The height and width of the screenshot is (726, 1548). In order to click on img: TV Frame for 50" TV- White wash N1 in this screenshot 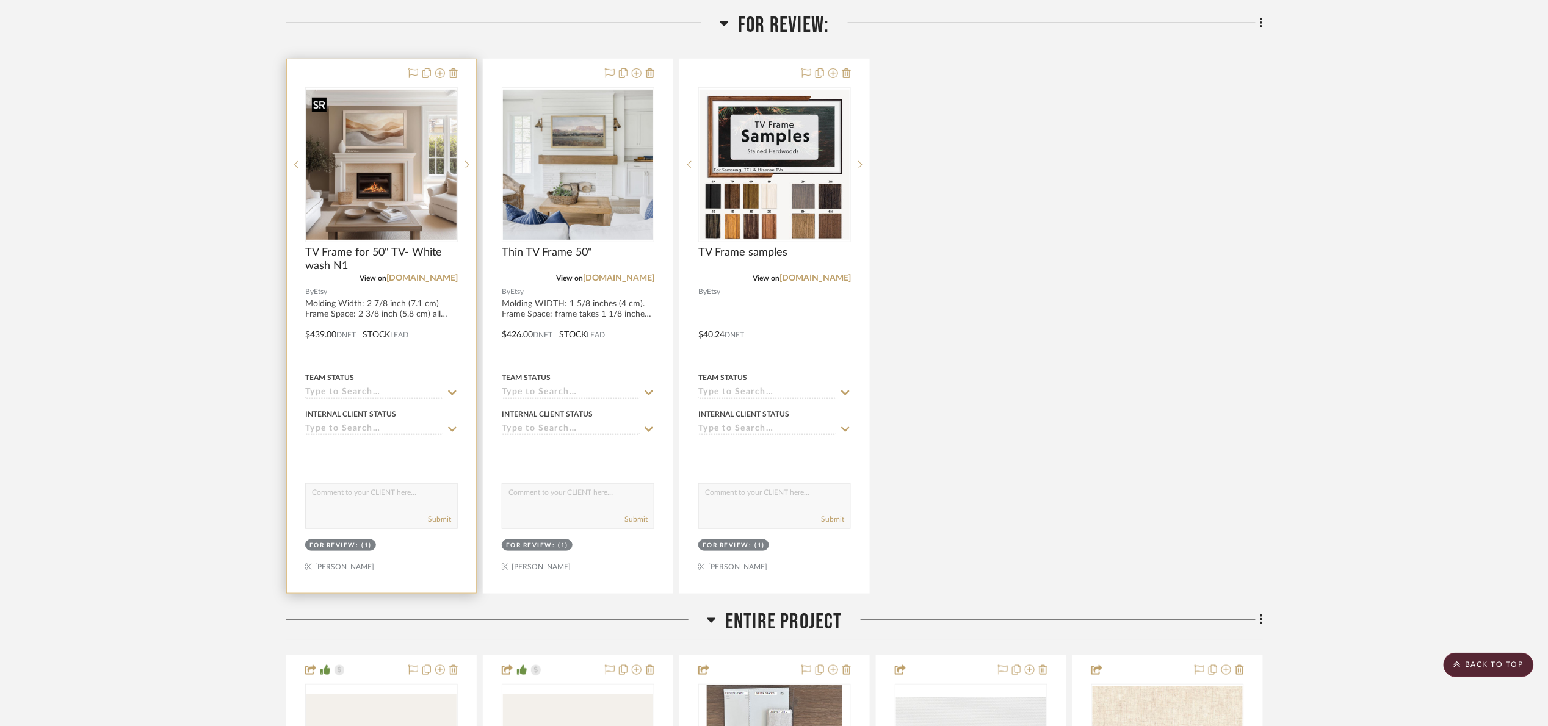, I will do `click(381, 165)`.